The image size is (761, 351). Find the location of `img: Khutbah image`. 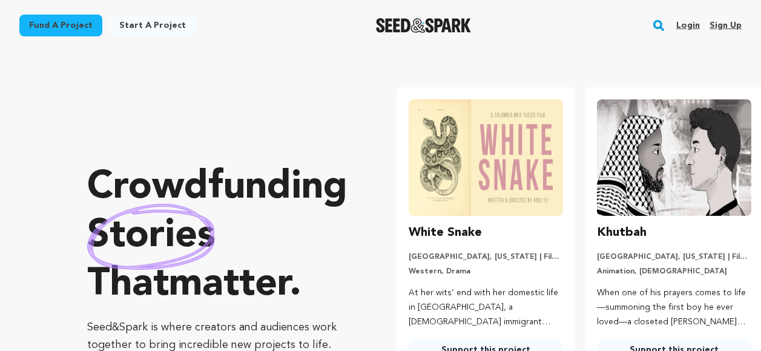

img: Khutbah image is located at coordinates (674, 157).